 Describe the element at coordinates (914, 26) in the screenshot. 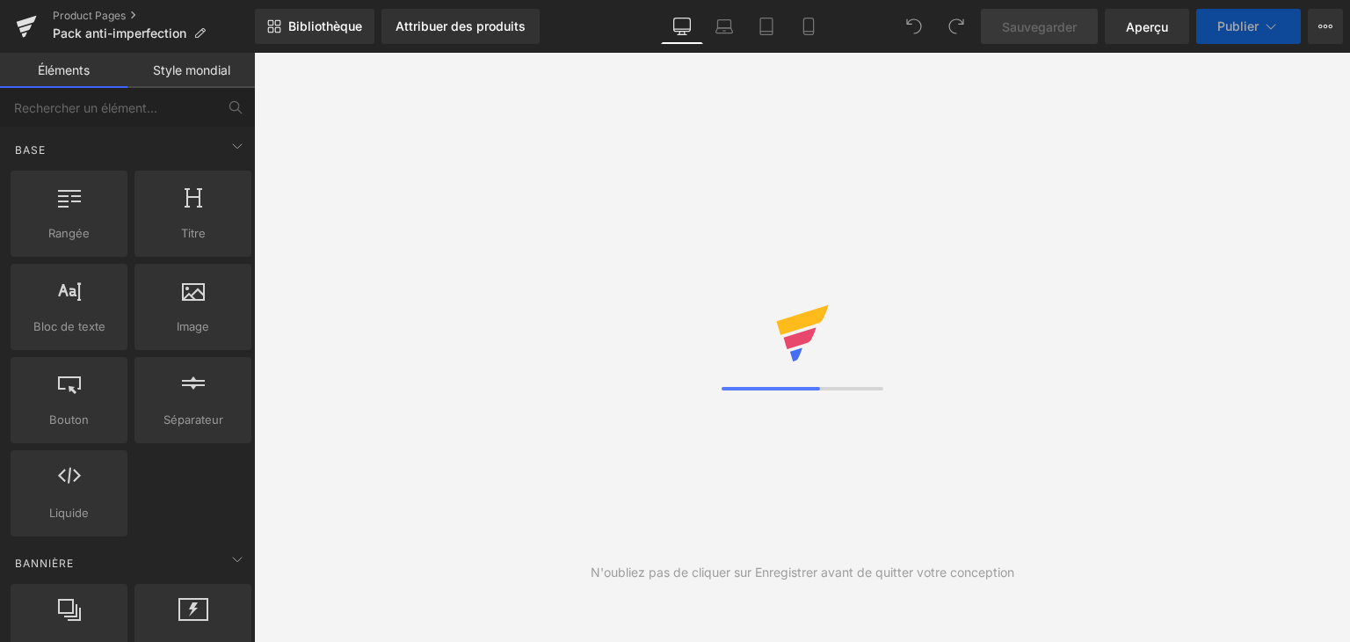

I see `button: Défaire` at that location.